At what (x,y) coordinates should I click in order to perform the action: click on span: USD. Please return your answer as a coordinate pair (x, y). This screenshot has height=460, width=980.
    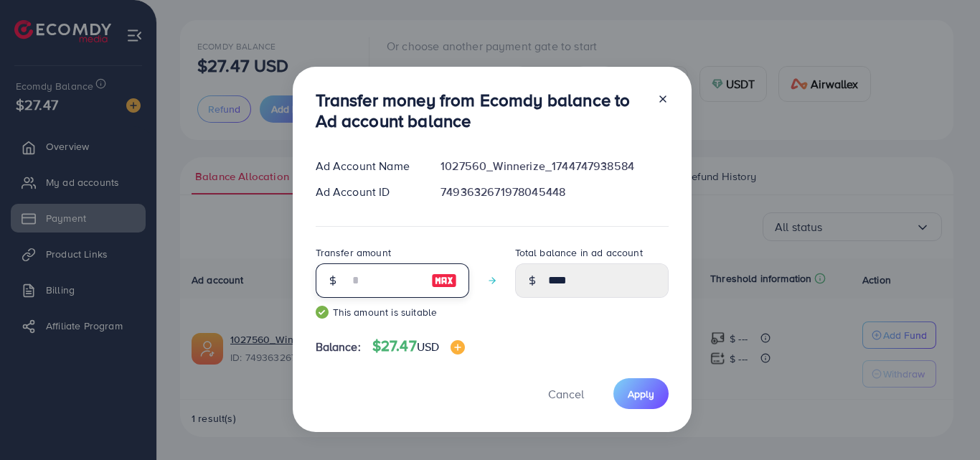
    Looking at the image, I should click on (428, 347).